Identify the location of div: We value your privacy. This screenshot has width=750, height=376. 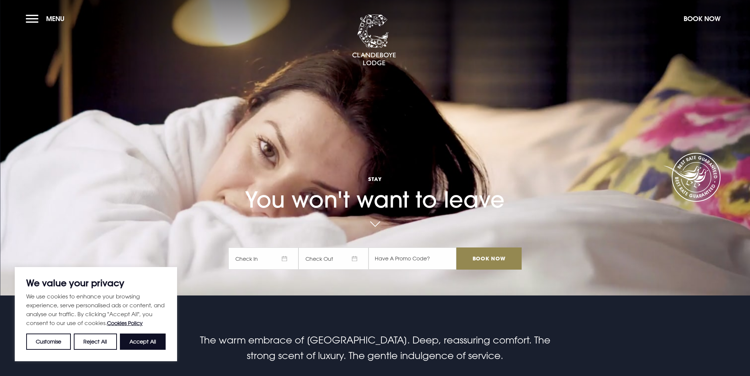
(96, 314).